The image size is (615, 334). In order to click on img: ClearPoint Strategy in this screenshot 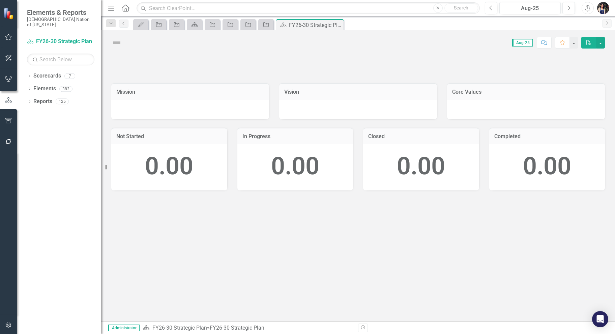, I will do `click(9, 13)`.